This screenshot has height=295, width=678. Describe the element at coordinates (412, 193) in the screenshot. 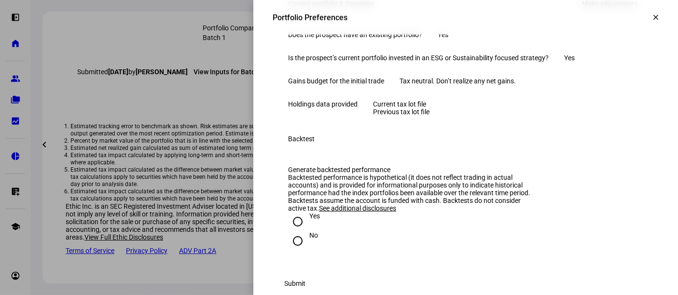

I see `div: Backtested performance is hypothetical (it does not reflect trading in actual accounts) and is pr...` at that location.